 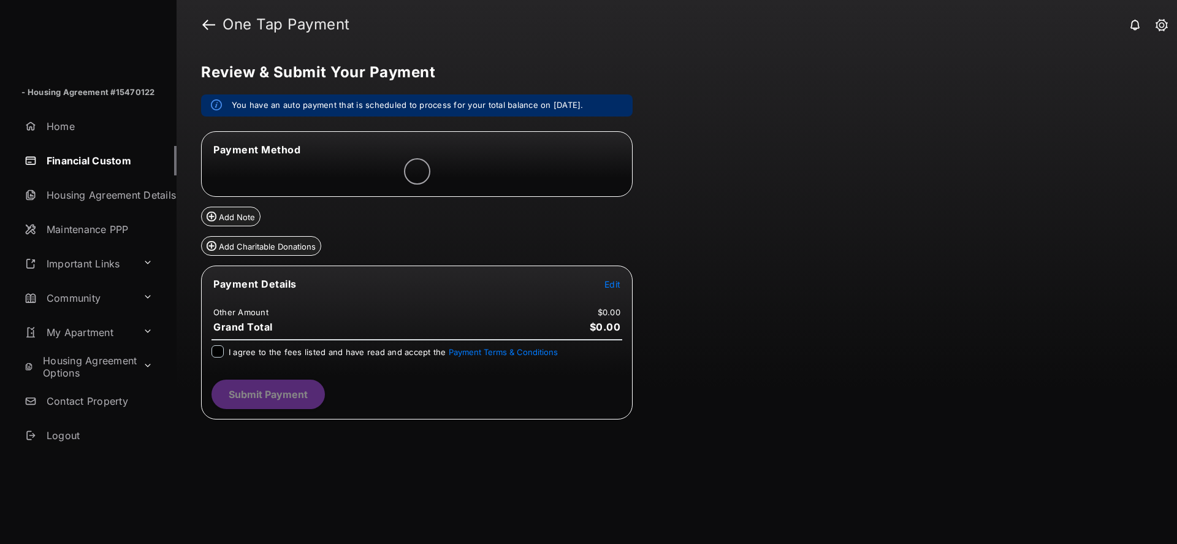 I want to click on a: Important Links, so click(x=78, y=264).